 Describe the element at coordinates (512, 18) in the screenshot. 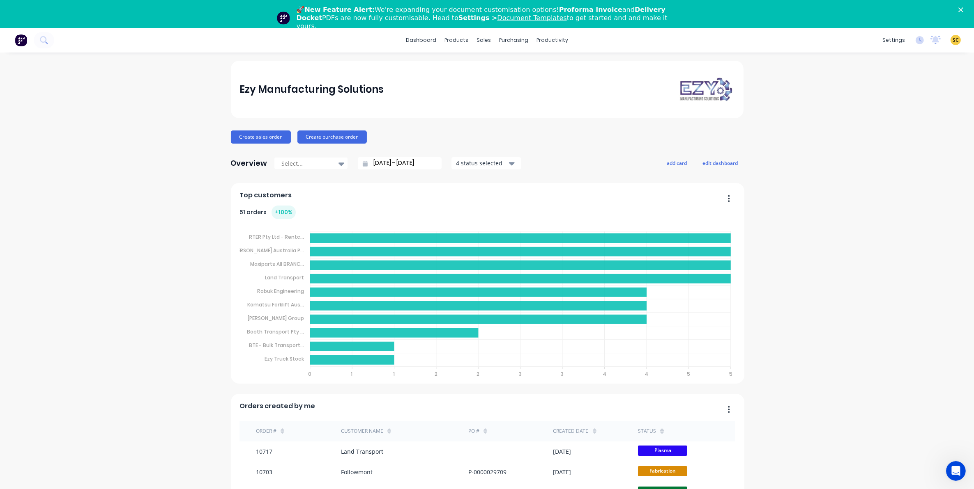

I see `b: Settings >` at that location.